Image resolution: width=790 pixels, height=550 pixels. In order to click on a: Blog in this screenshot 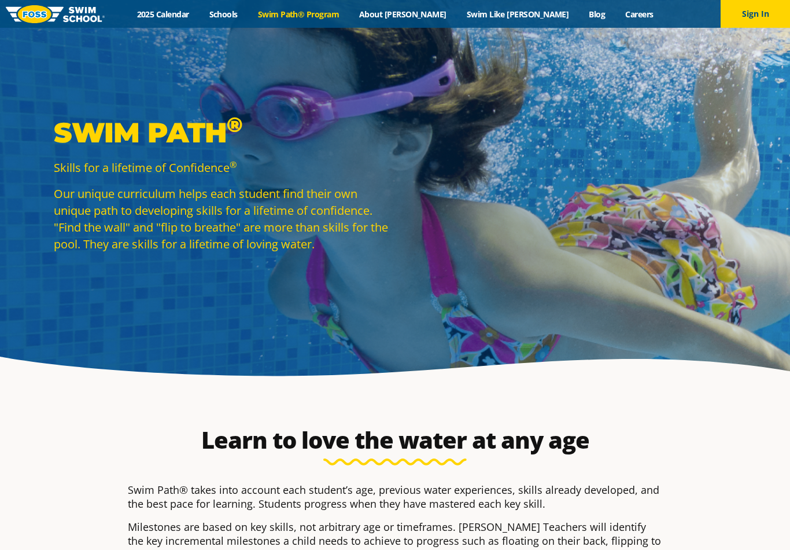, I will do `click(597, 14)`.